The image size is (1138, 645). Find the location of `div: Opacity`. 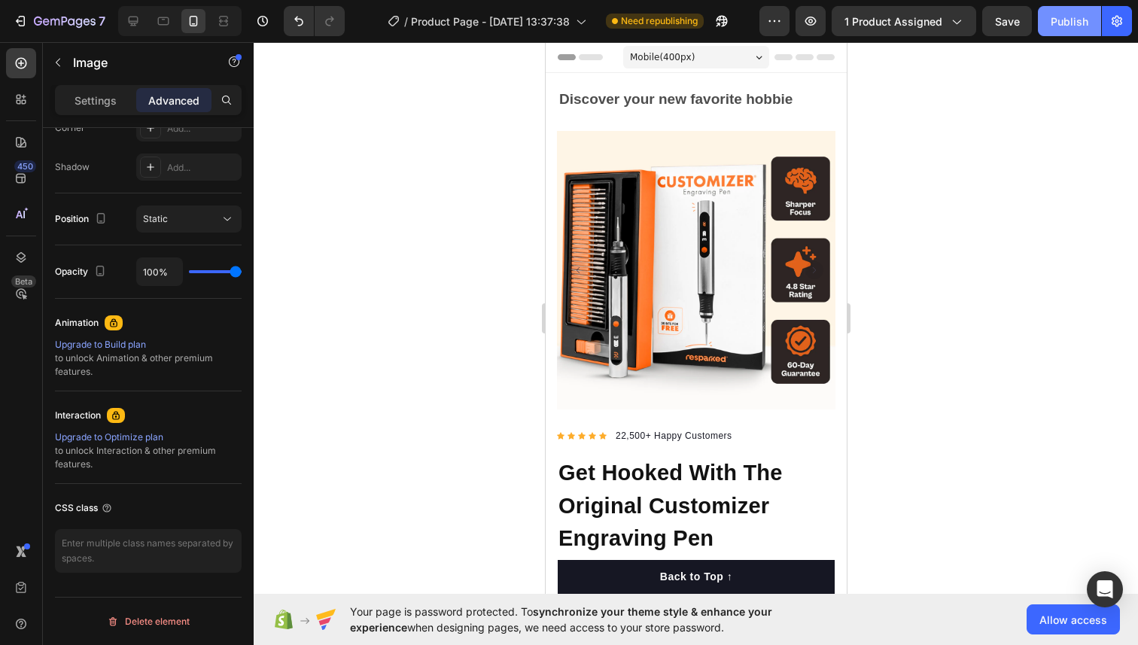

div: Opacity is located at coordinates (82, 272).